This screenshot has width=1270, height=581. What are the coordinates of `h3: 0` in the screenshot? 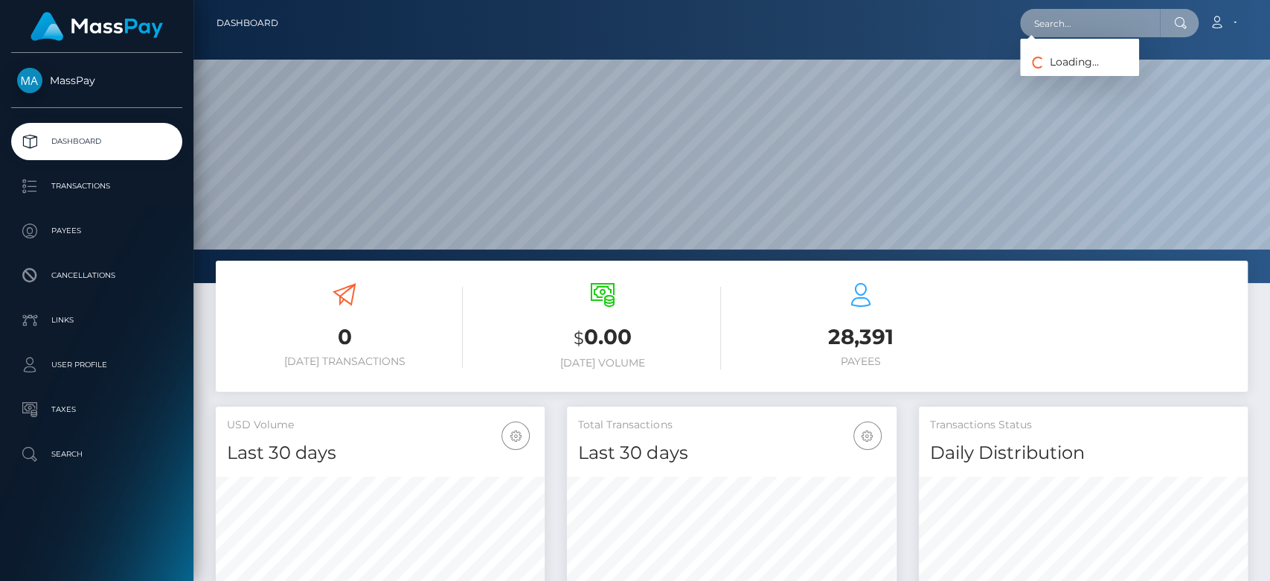 It's located at (345, 336).